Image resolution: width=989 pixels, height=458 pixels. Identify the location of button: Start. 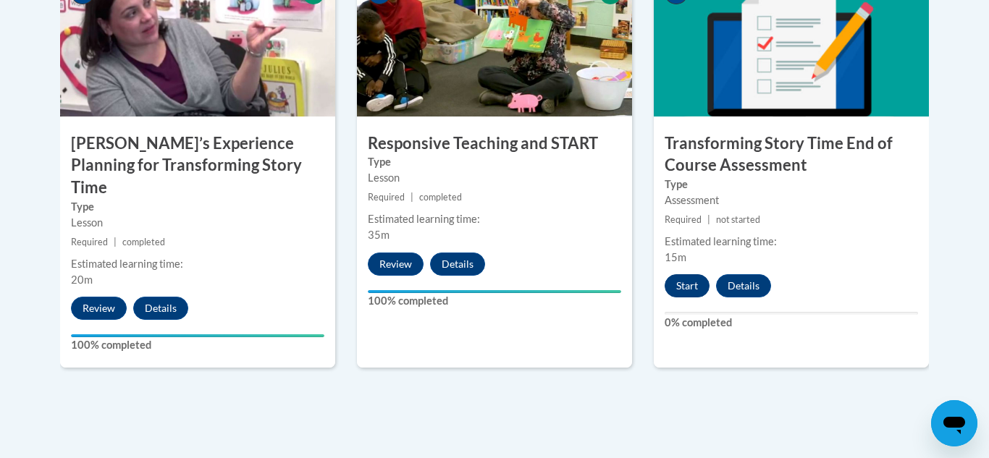
(687, 286).